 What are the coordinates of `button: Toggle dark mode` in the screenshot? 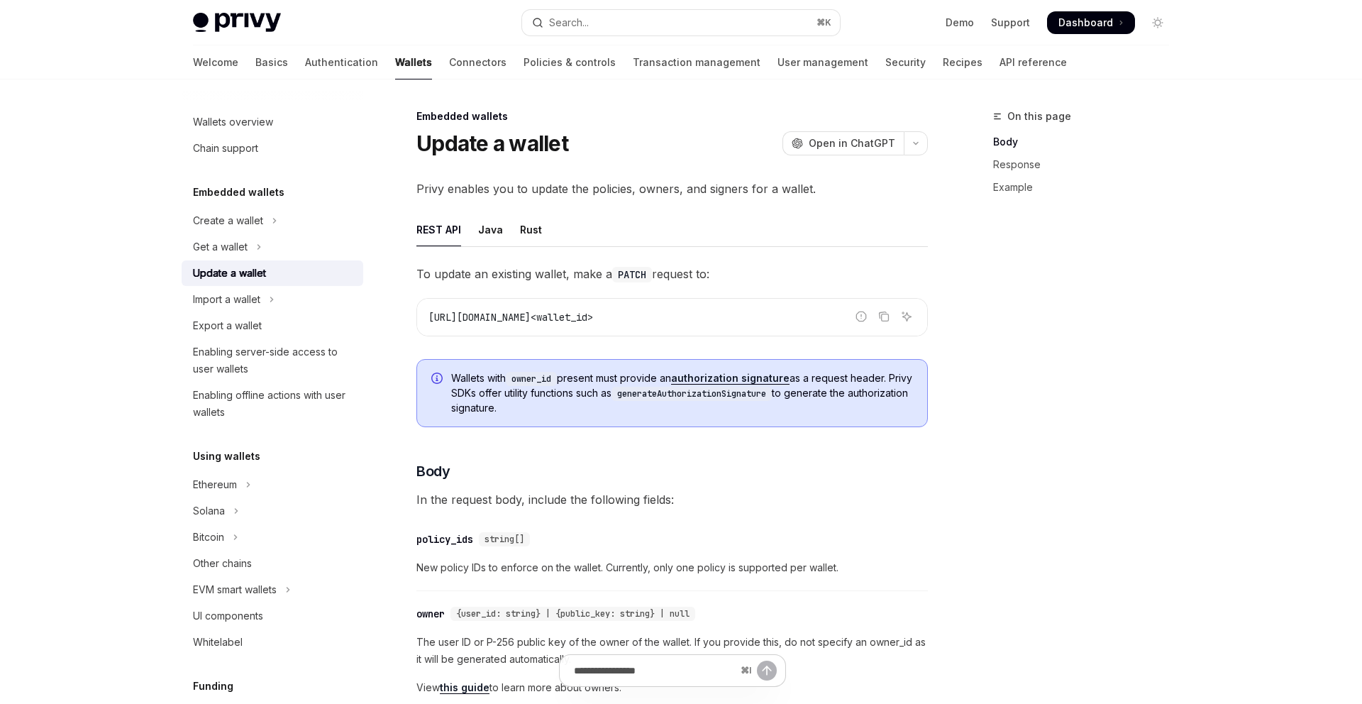 It's located at (1158, 23).